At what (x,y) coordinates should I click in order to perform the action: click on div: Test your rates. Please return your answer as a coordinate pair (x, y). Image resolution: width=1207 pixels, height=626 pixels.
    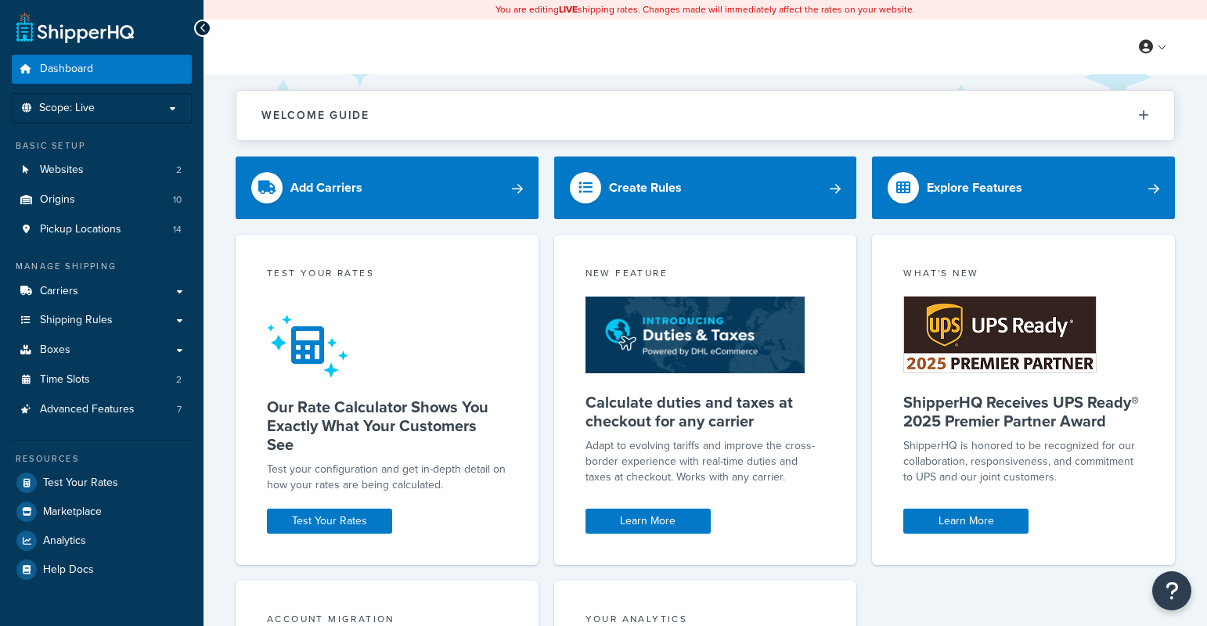
    Looking at the image, I should click on (387, 275).